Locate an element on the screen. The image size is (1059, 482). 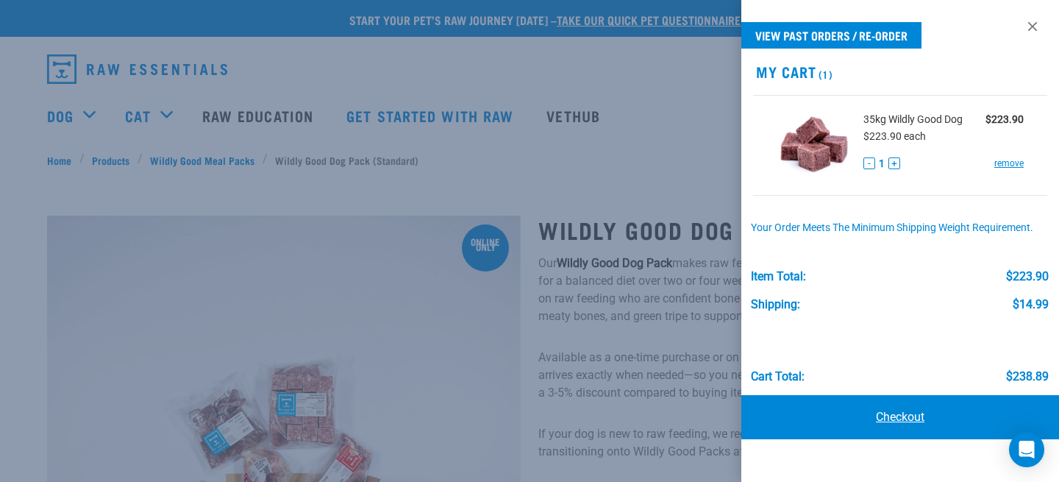
h2: My Cart is located at coordinates (900, 71).